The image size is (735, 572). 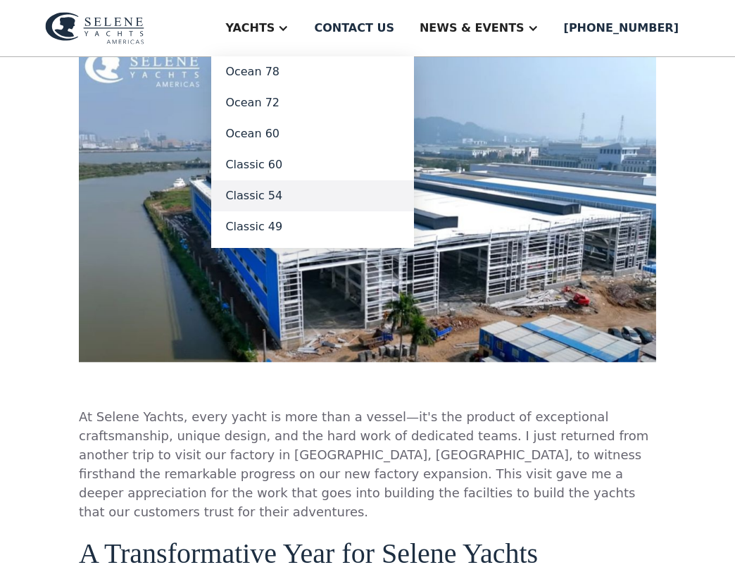 What do you see at coordinates (313, 103) in the screenshot?
I see `a: Ocean 72` at bounding box center [313, 103].